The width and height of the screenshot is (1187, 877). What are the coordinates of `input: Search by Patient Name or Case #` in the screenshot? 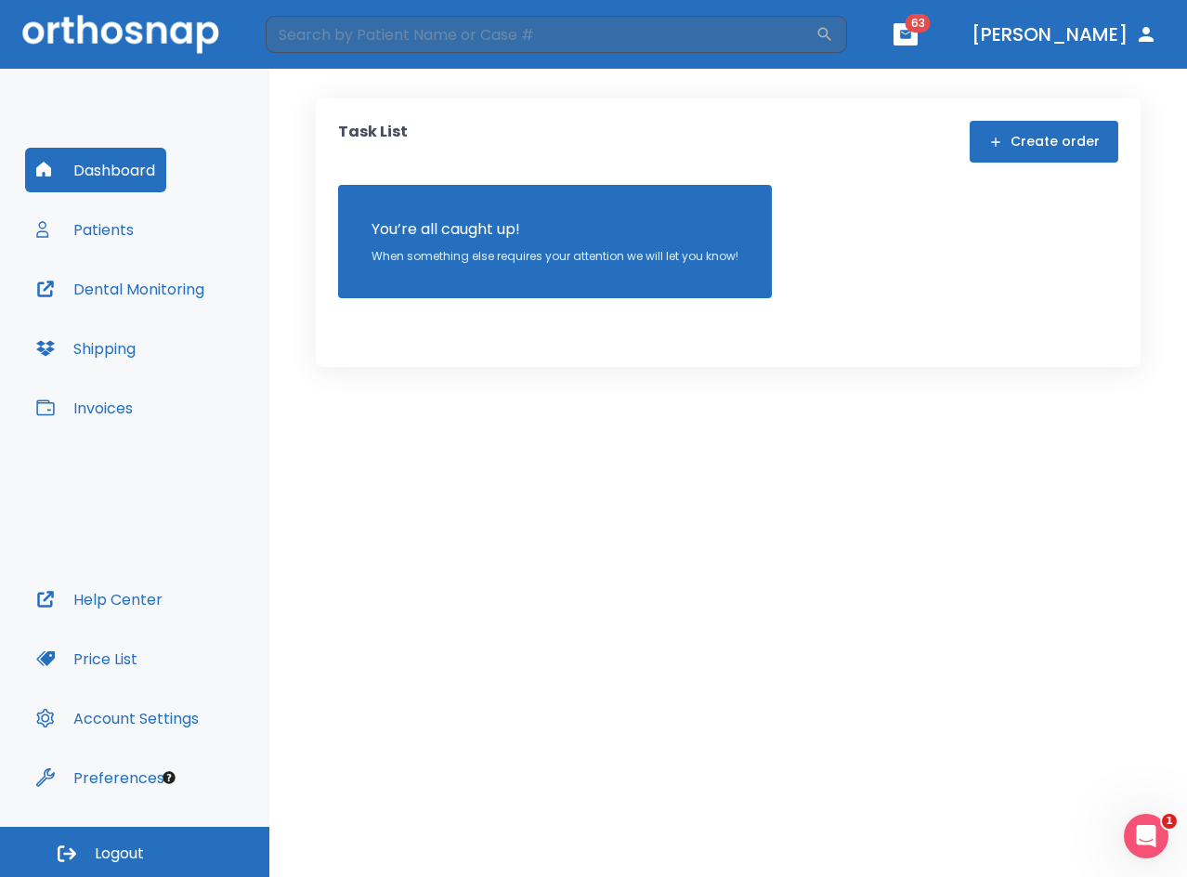 It's located at (540, 34).